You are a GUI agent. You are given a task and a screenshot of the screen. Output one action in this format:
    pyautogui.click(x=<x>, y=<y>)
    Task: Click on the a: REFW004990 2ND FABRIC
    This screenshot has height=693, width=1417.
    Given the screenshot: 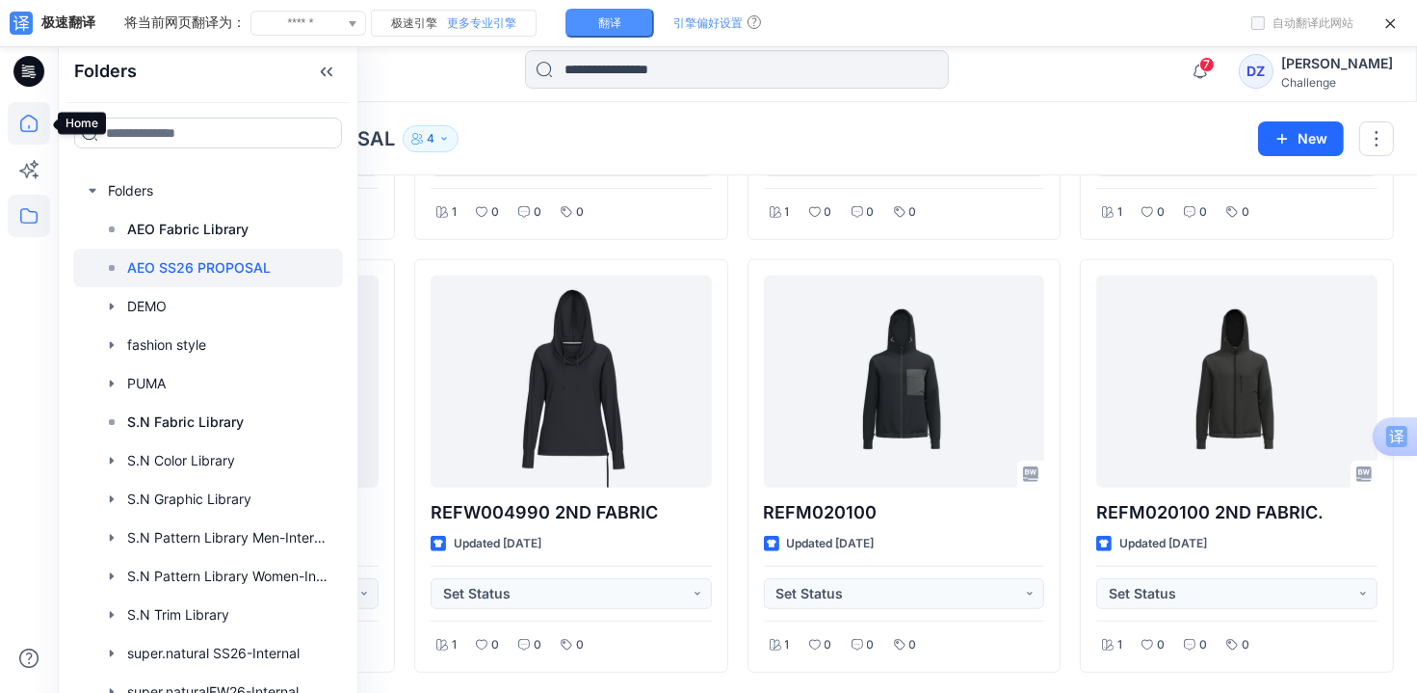 What is the action you would take?
    pyautogui.click(x=571, y=382)
    